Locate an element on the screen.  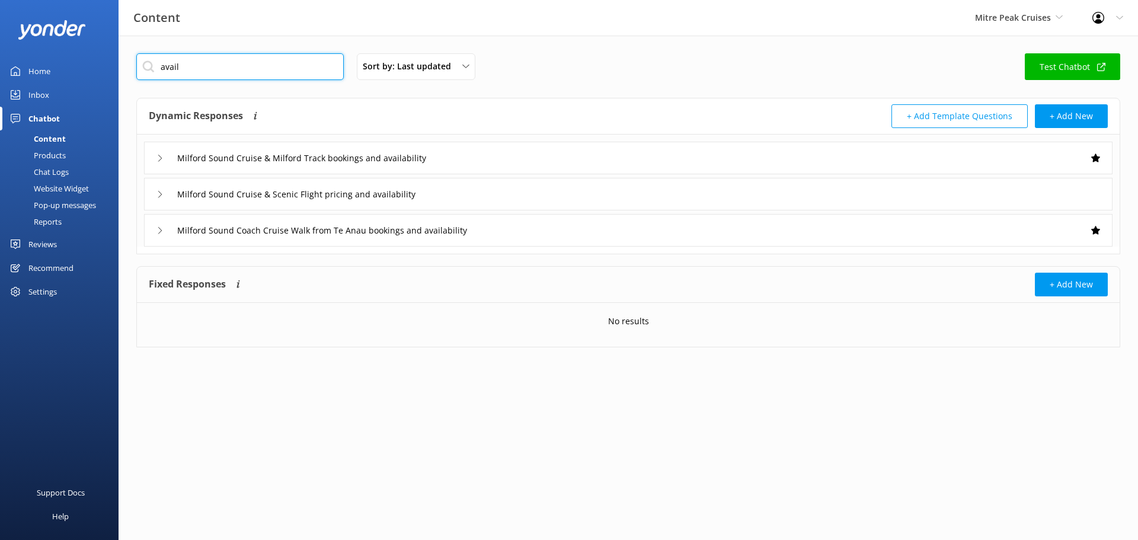
div: Products is located at coordinates (36, 155).